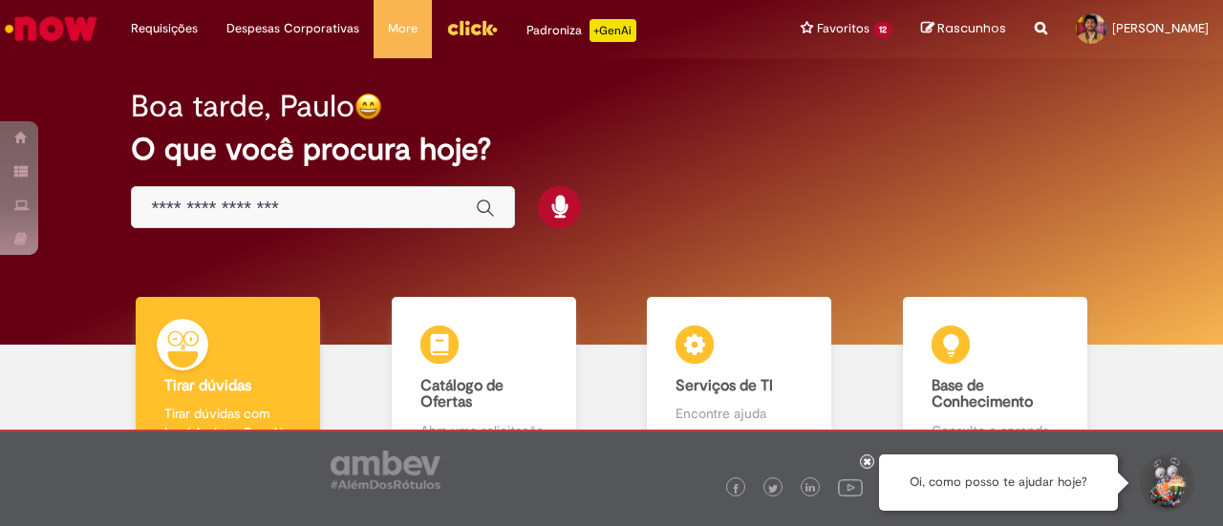  I want to click on b: Base de Conhecimento, so click(982, 395).